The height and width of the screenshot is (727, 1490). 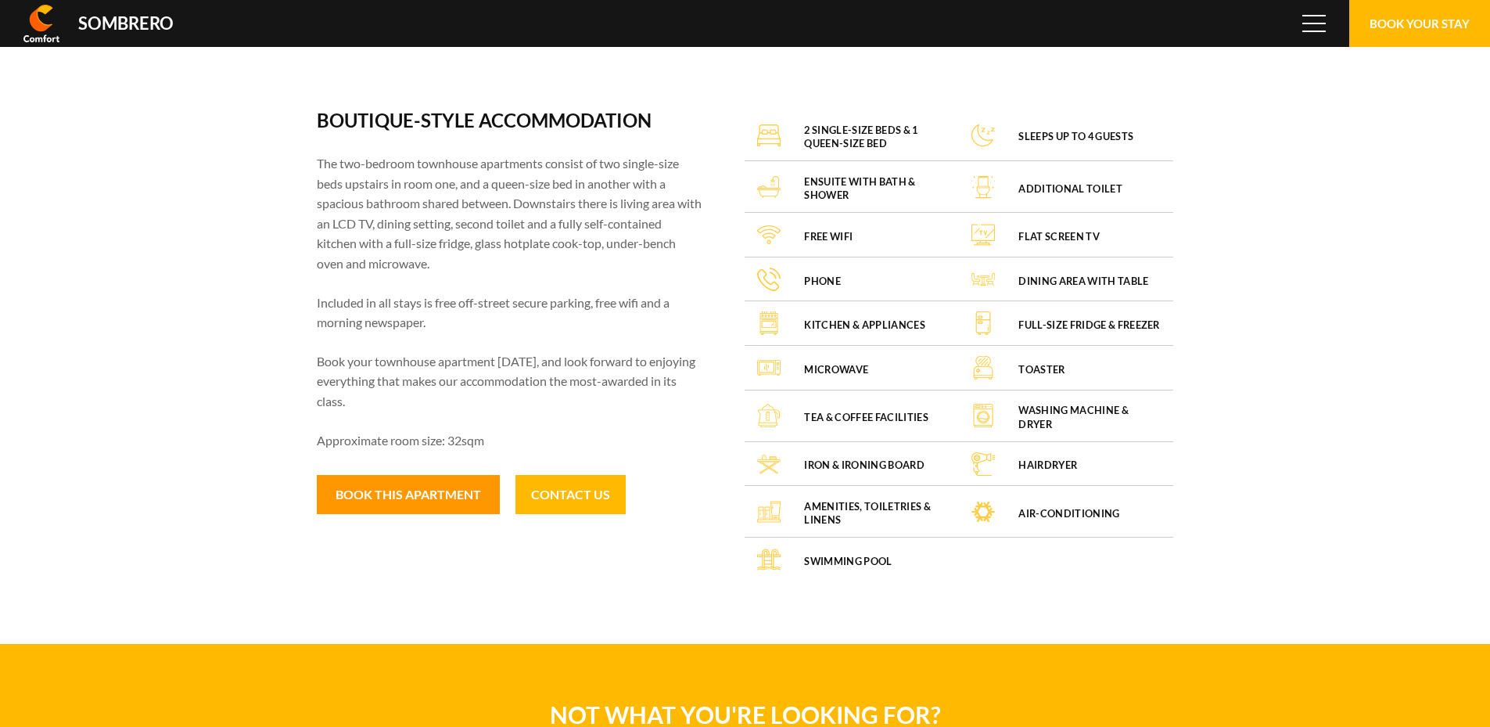 I want to click on a: Contact Us, so click(x=570, y=494).